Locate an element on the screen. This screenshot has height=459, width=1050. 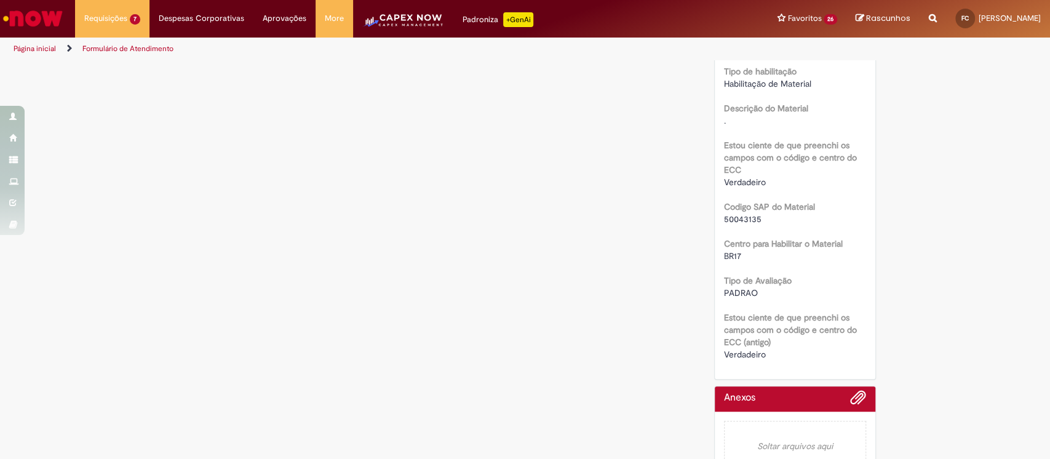
b: Descrição do Material is located at coordinates (766, 108).